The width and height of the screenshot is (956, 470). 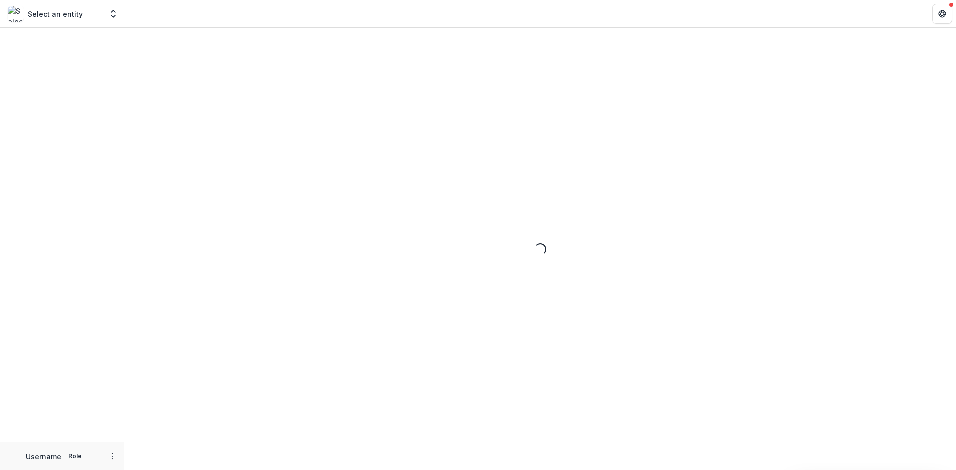 I want to click on button: Get Help, so click(x=942, y=14).